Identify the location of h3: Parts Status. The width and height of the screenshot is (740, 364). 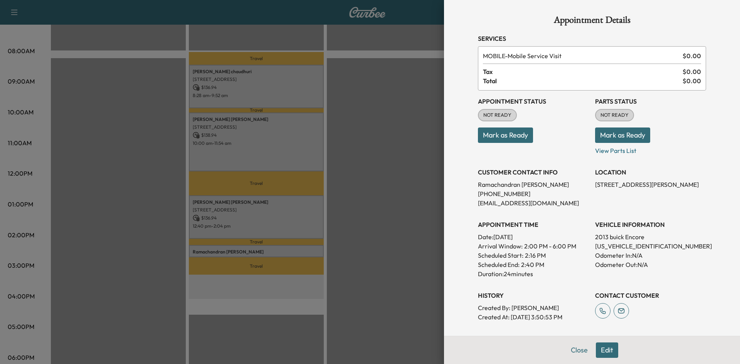
(650, 101).